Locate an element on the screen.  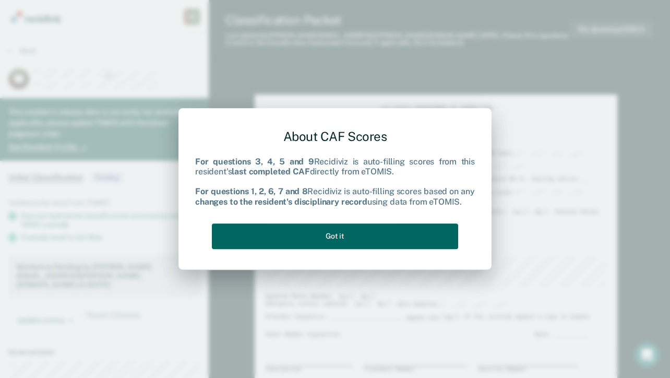
div: About CAF Scores is located at coordinates (335, 136).